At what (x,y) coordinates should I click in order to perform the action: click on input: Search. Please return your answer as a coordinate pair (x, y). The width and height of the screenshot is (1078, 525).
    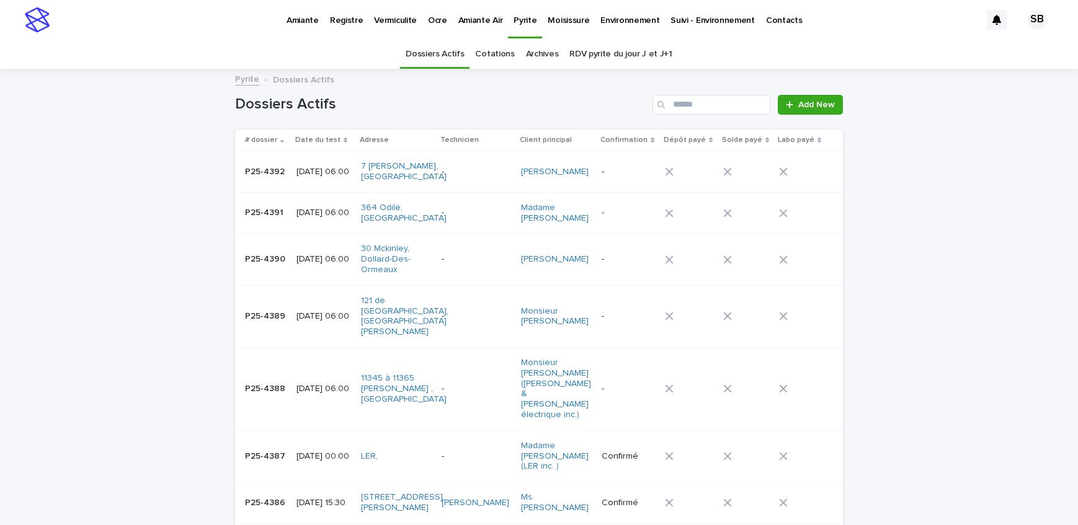
    Looking at the image, I should click on (711, 105).